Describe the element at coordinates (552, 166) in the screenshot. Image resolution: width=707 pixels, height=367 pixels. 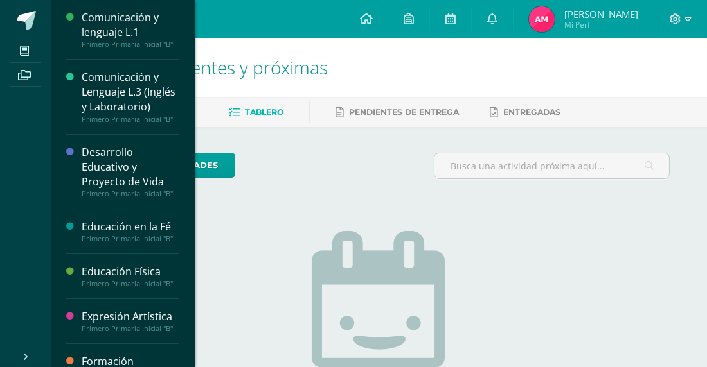
I see `input: Busca una actividad próxima aquí...` at that location.